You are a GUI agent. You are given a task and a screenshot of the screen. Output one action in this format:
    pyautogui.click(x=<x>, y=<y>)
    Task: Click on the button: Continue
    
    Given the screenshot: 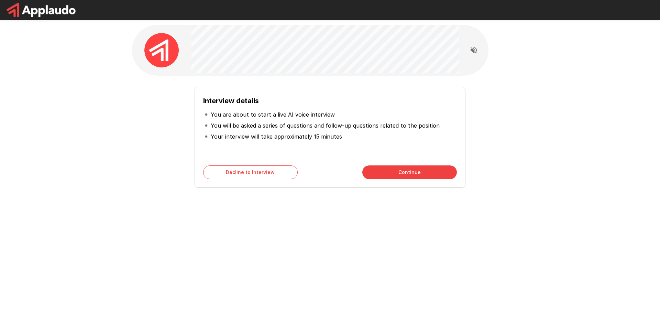 What is the action you would take?
    pyautogui.click(x=410, y=172)
    